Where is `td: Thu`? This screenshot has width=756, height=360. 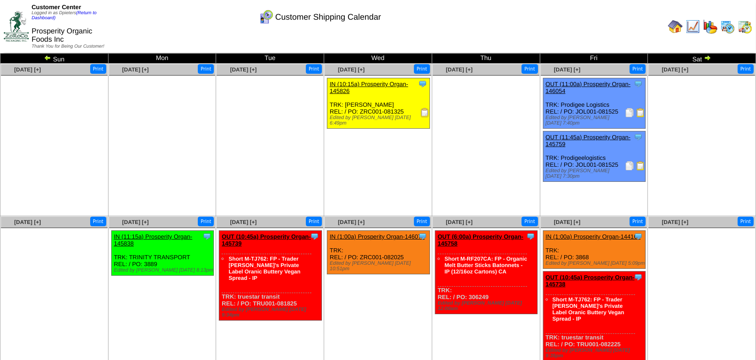
td: Thu is located at coordinates (486, 59).